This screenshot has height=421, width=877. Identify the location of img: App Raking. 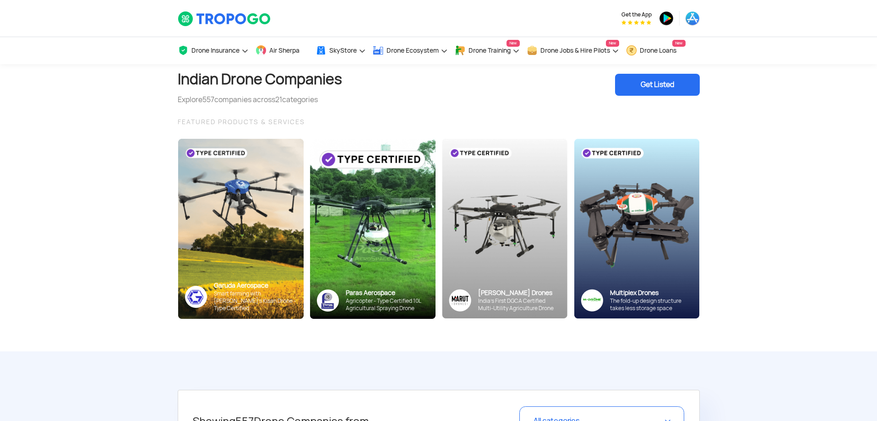
(636, 22).